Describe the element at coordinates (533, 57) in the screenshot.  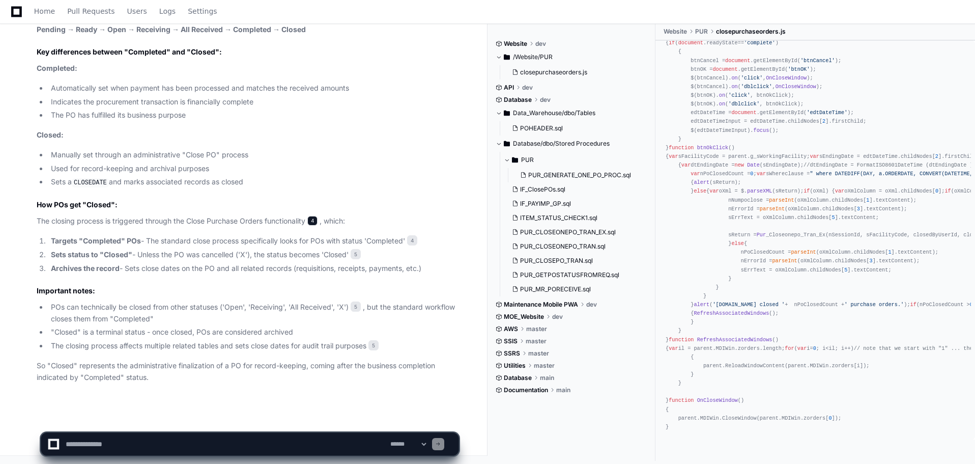
I see `span: /Website/PUR` at that location.